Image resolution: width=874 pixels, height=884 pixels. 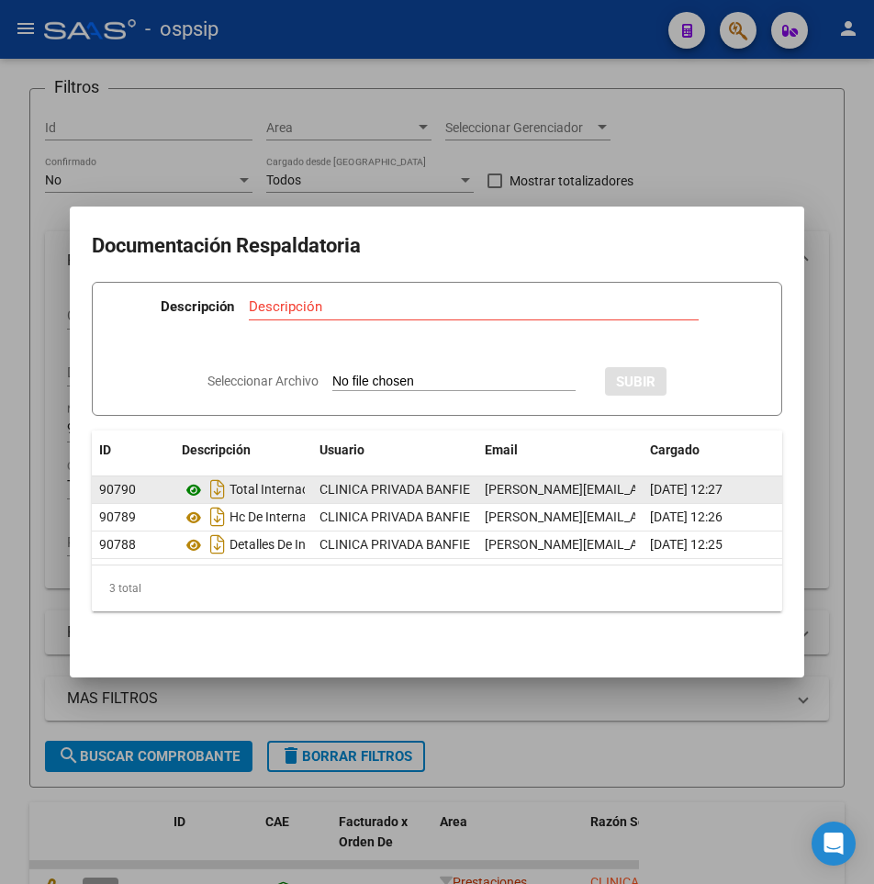 What do you see at coordinates (395, 450) in the screenshot?
I see `datatable-header-cell: Usuario` at bounding box center [395, 450].